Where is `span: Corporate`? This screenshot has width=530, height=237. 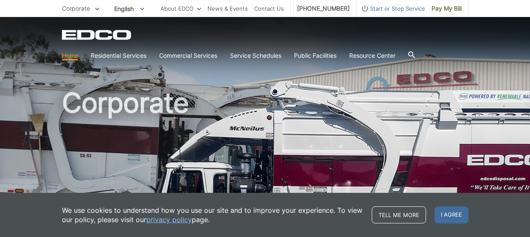 span: Corporate is located at coordinates (76, 8).